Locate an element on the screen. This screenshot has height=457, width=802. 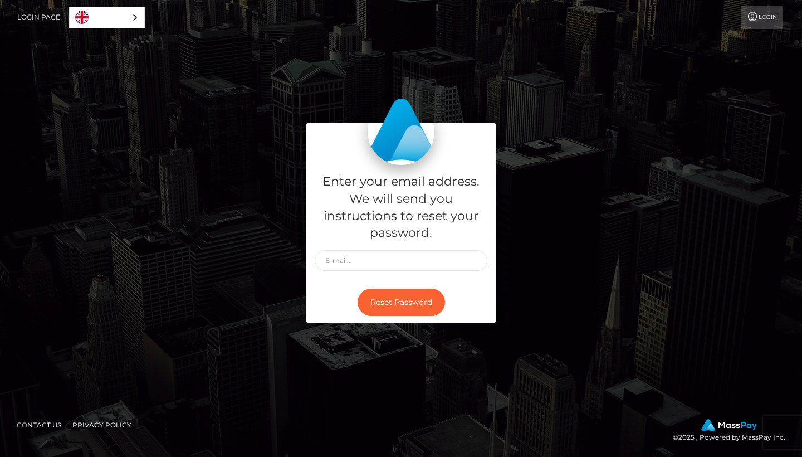
div: © 2025 , Powered by MassPay Inc. is located at coordinates (733, 431).